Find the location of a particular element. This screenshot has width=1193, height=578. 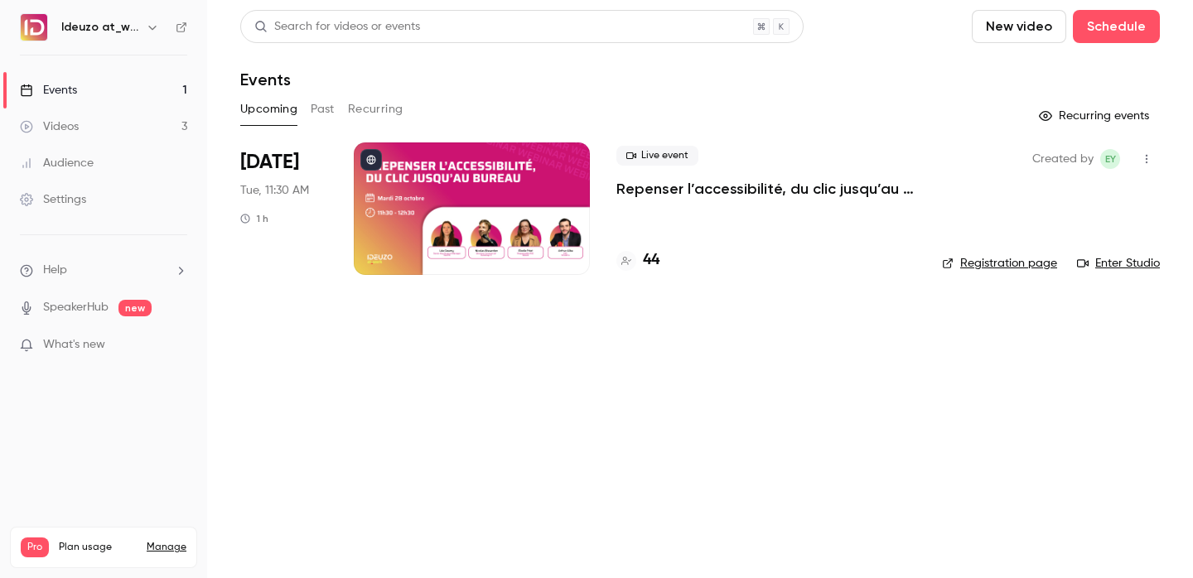

img: Ideuzo at_work is located at coordinates (34, 27).